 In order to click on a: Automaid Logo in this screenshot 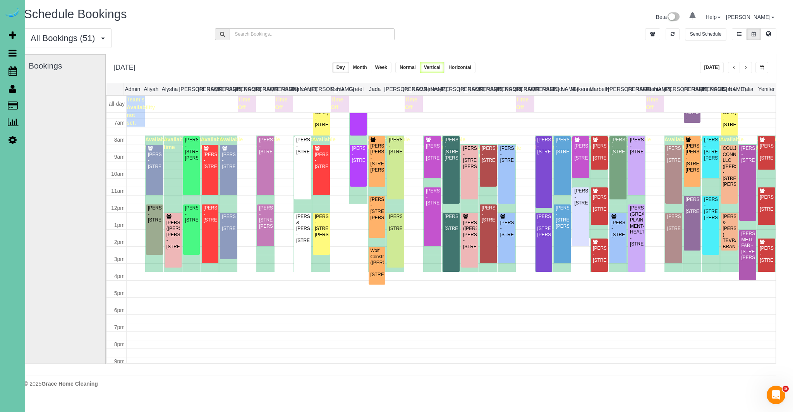, I will do `click(12, 13)`.